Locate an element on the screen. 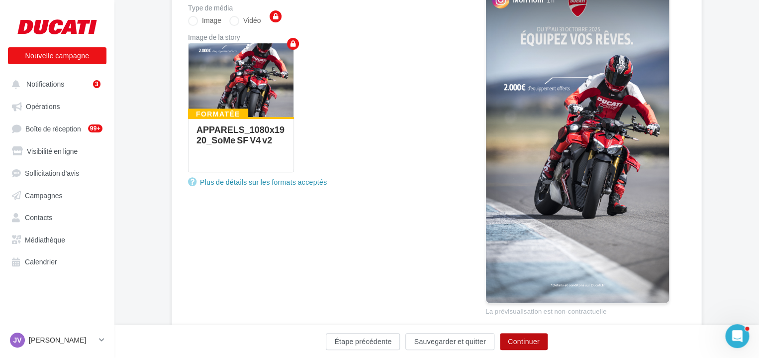  a: Contacts is located at coordinates (57, 216).